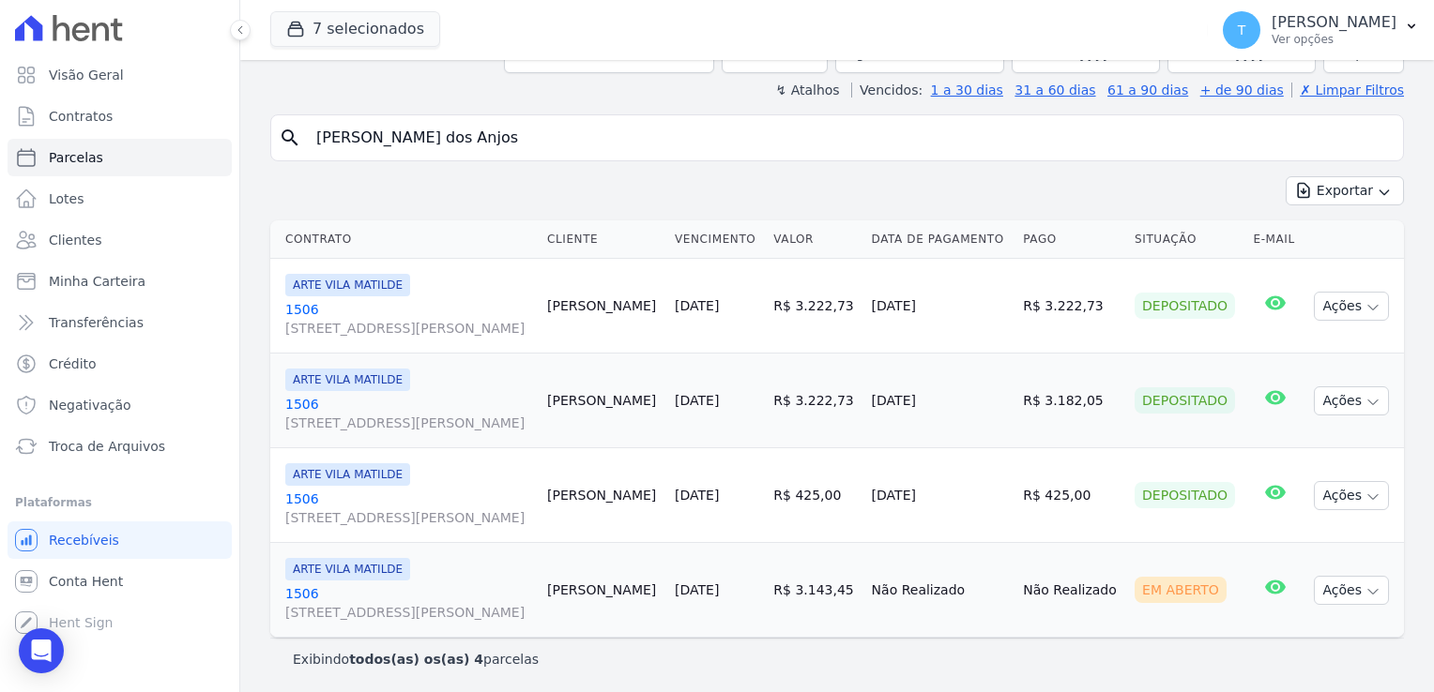  Describe the element at coordinates (119, 582) in the screenshot. I see `a: Conta Hent` at that location.